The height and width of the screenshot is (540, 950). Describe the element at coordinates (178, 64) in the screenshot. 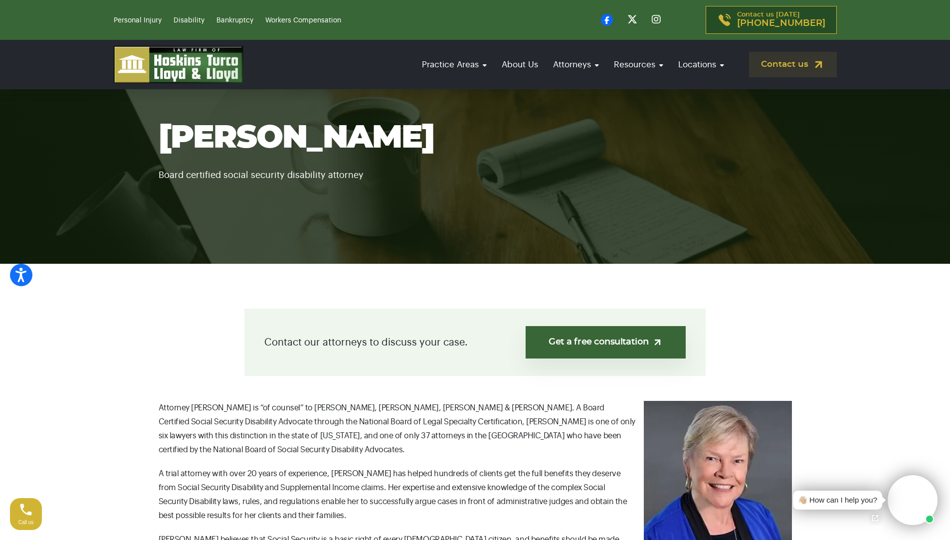

I see `img: logo` at that location.